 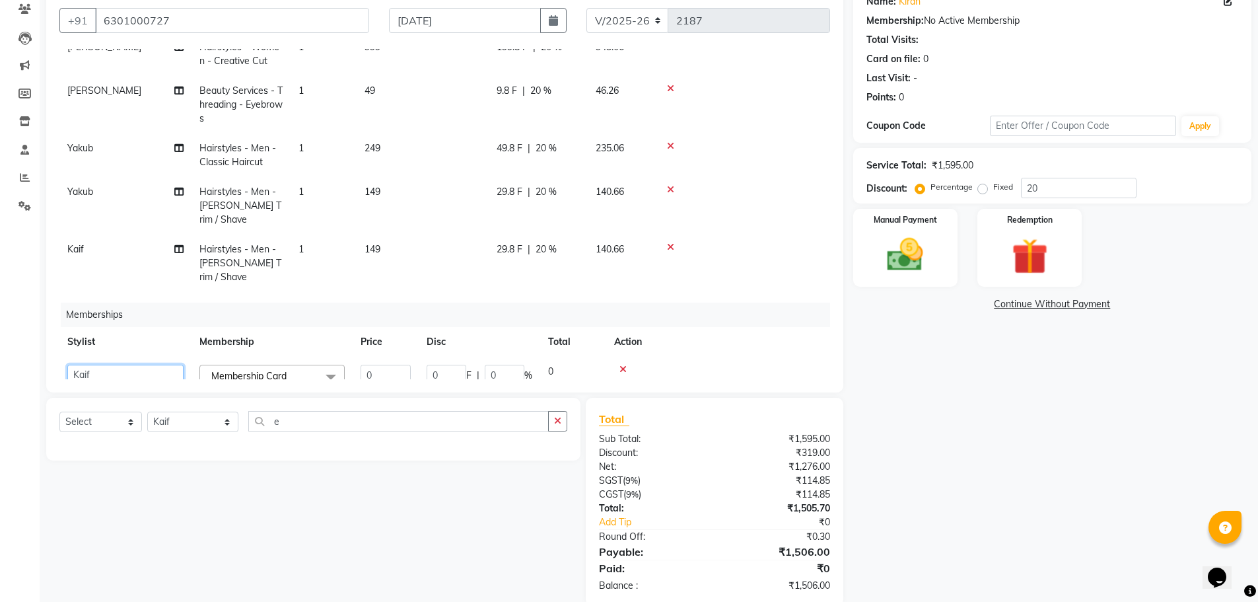 I want to click on span: 46.26, so click(x=607, y=90).